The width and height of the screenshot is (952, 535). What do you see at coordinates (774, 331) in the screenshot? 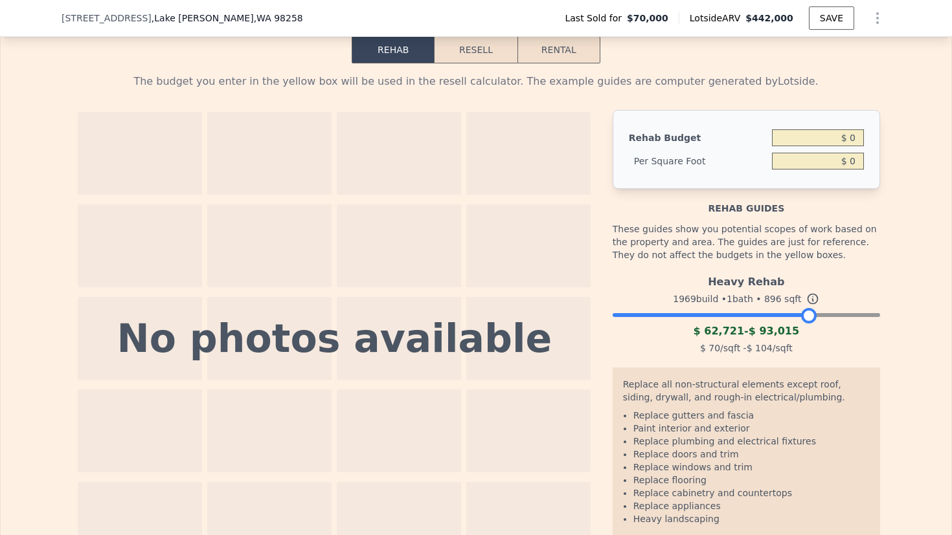
I see `span: $ 93,015` at bounding box center [774, 331].